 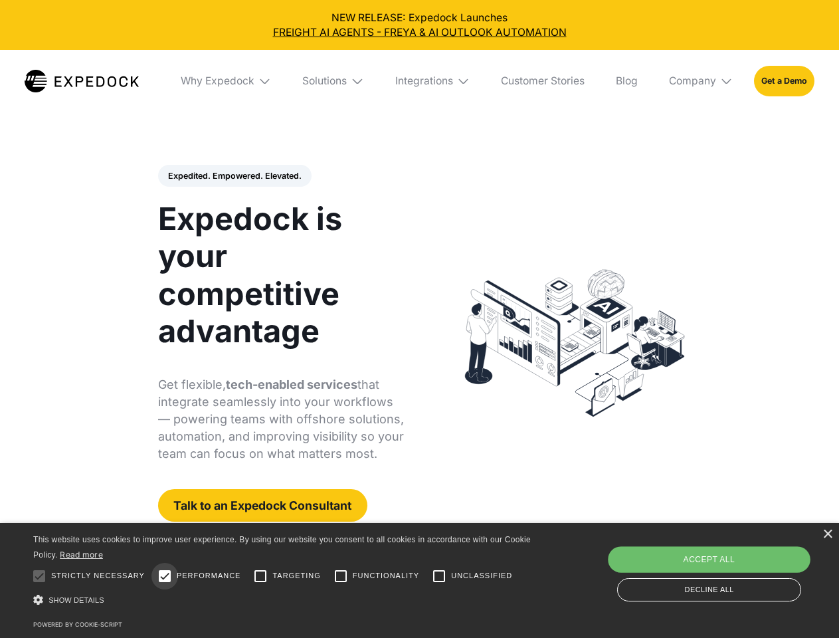 I want to click on a: Customer Stories, so click(x=542, y=81).